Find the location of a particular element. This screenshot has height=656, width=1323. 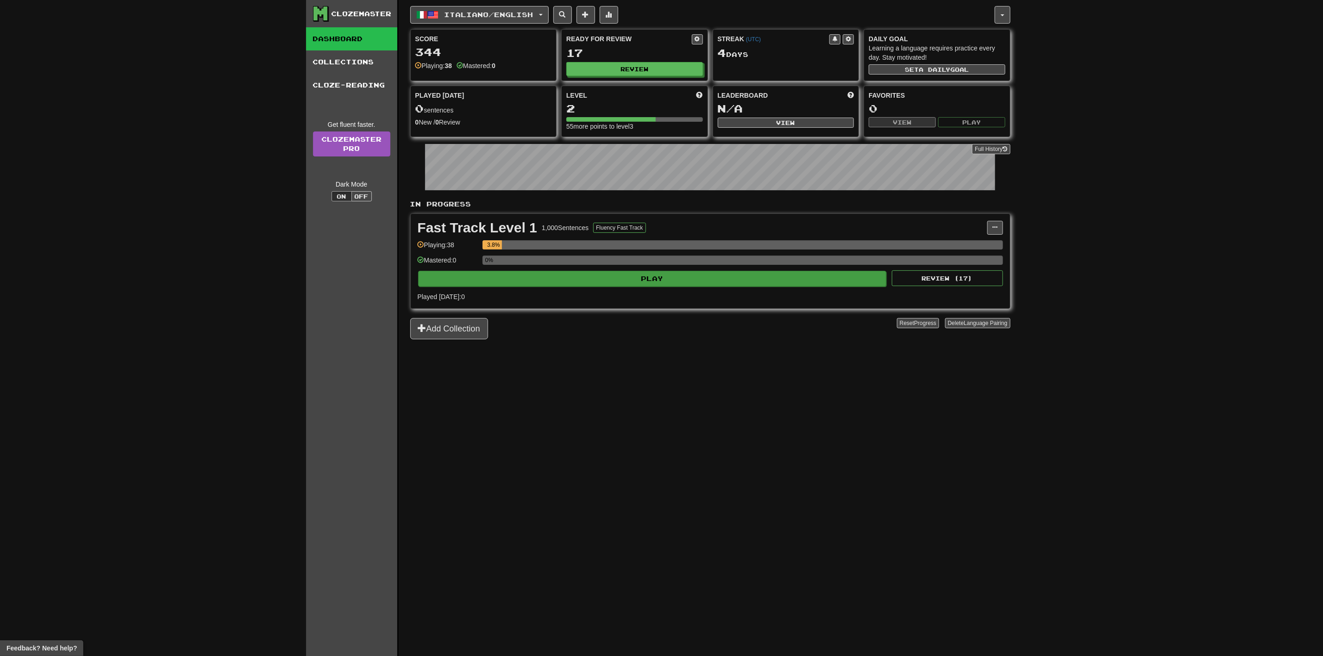

a: Cloze-Reading is located at coordinates (352, 85).